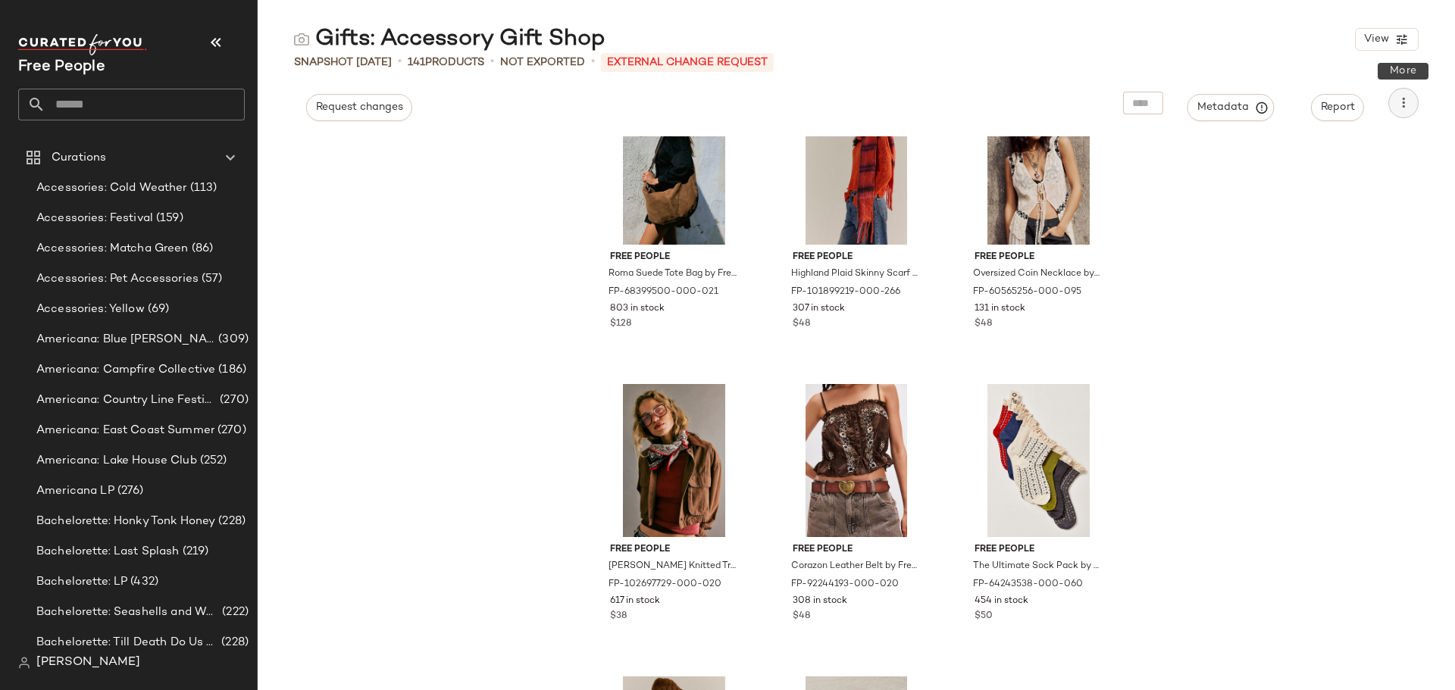  I want to click on span: Accessories: Yellow, so click(90, 309).